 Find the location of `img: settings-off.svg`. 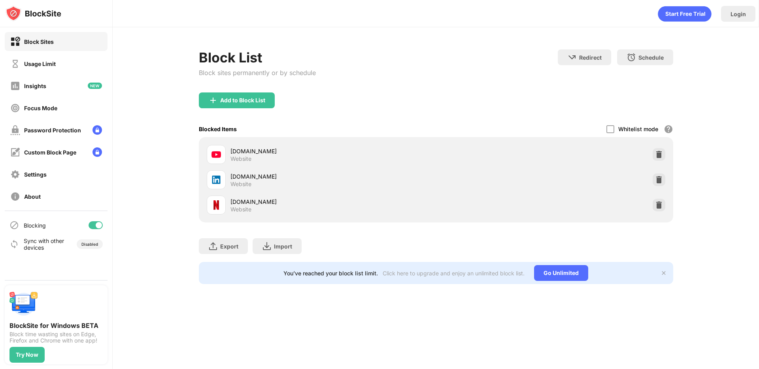

img: settings-off.svg is located at coordinates (15, 174).